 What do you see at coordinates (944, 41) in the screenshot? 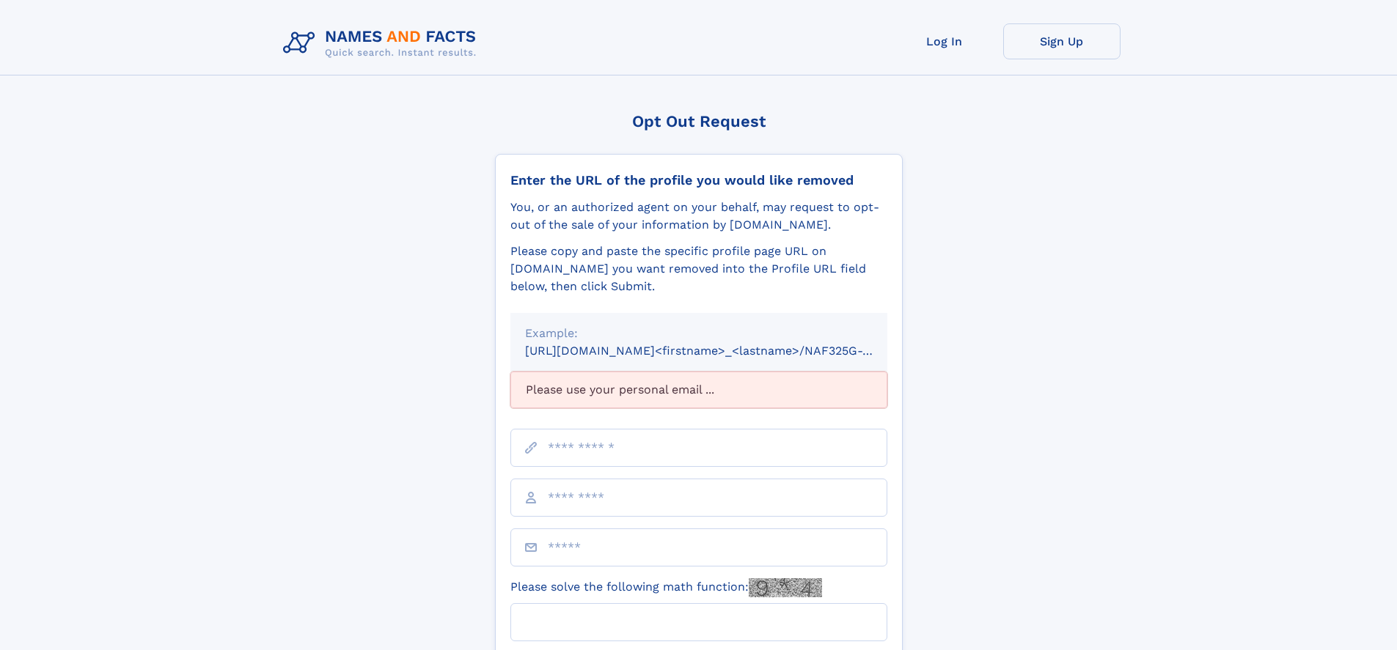
I see `a: Log In` at bounding box center [944, 41].